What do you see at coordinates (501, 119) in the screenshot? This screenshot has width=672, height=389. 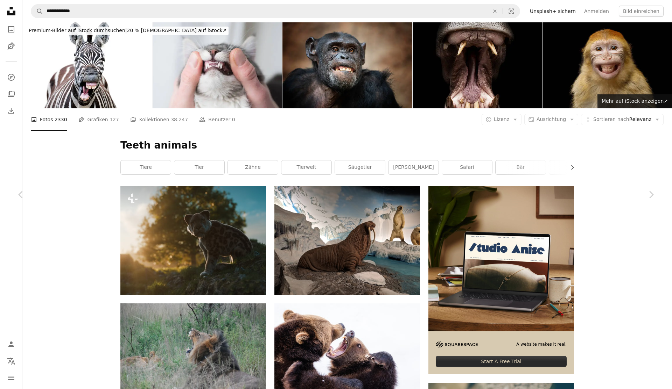 I see `span: Lizenz` at bounding box center [501, 119].